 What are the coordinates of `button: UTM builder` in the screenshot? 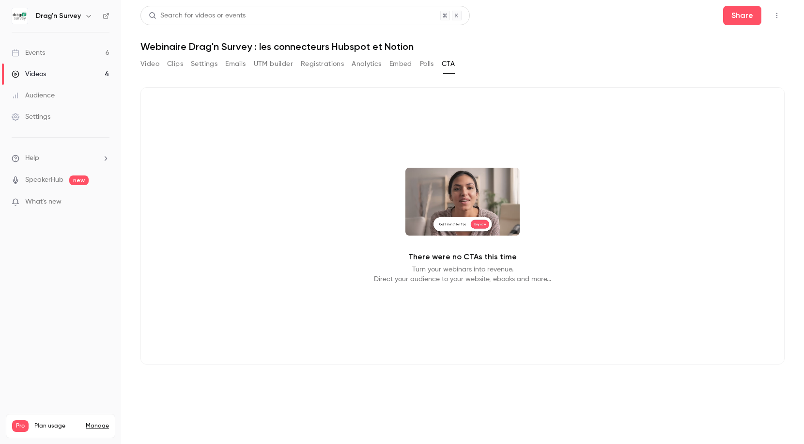 It's located at (273, 64).